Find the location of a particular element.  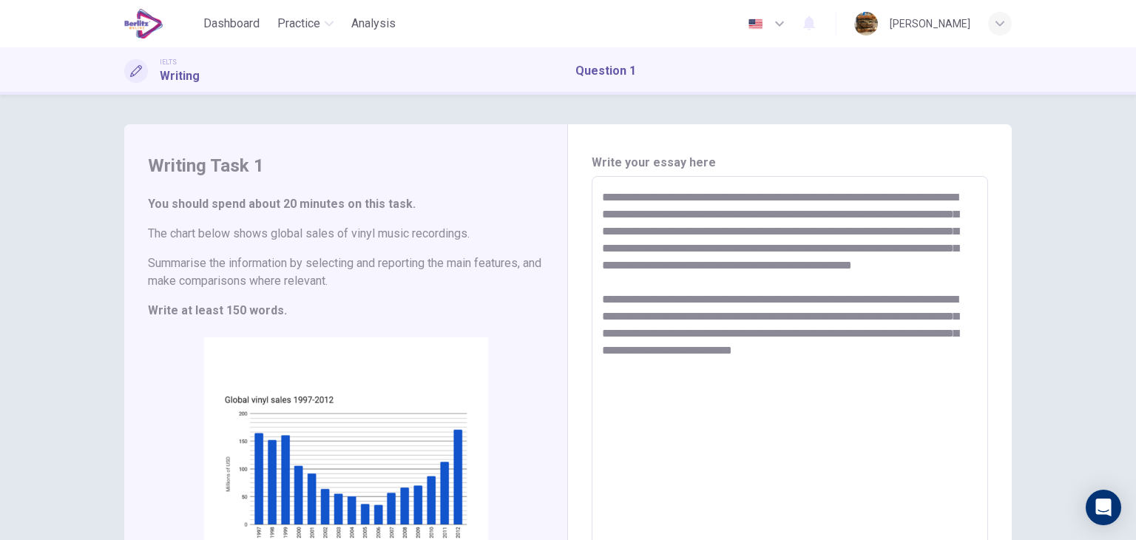

img: EduSynch logo is located at coordinates (143, 24).